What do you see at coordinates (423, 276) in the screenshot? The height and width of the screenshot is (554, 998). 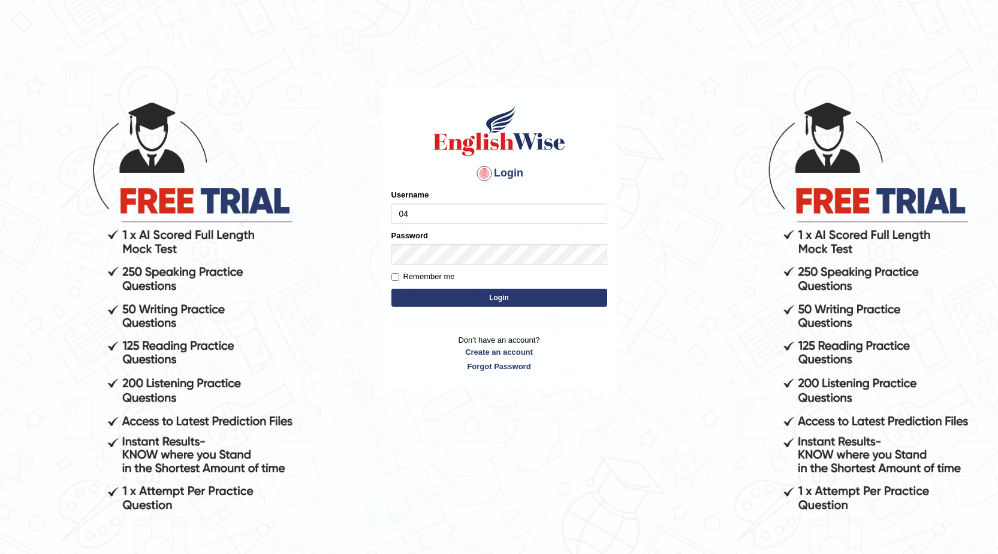 I see `label: Remember me` at bounding box center [423, 276].